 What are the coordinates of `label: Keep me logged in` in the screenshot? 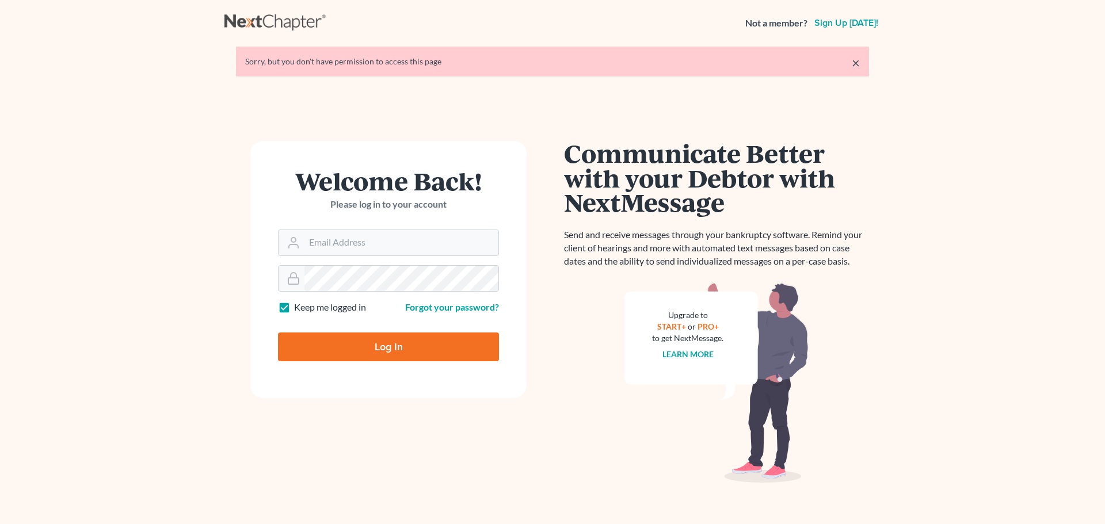 It's located at (330, 307).